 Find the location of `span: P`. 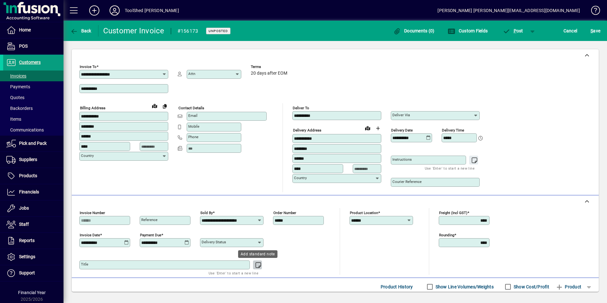

span: P is located at coordinates (515, 31).